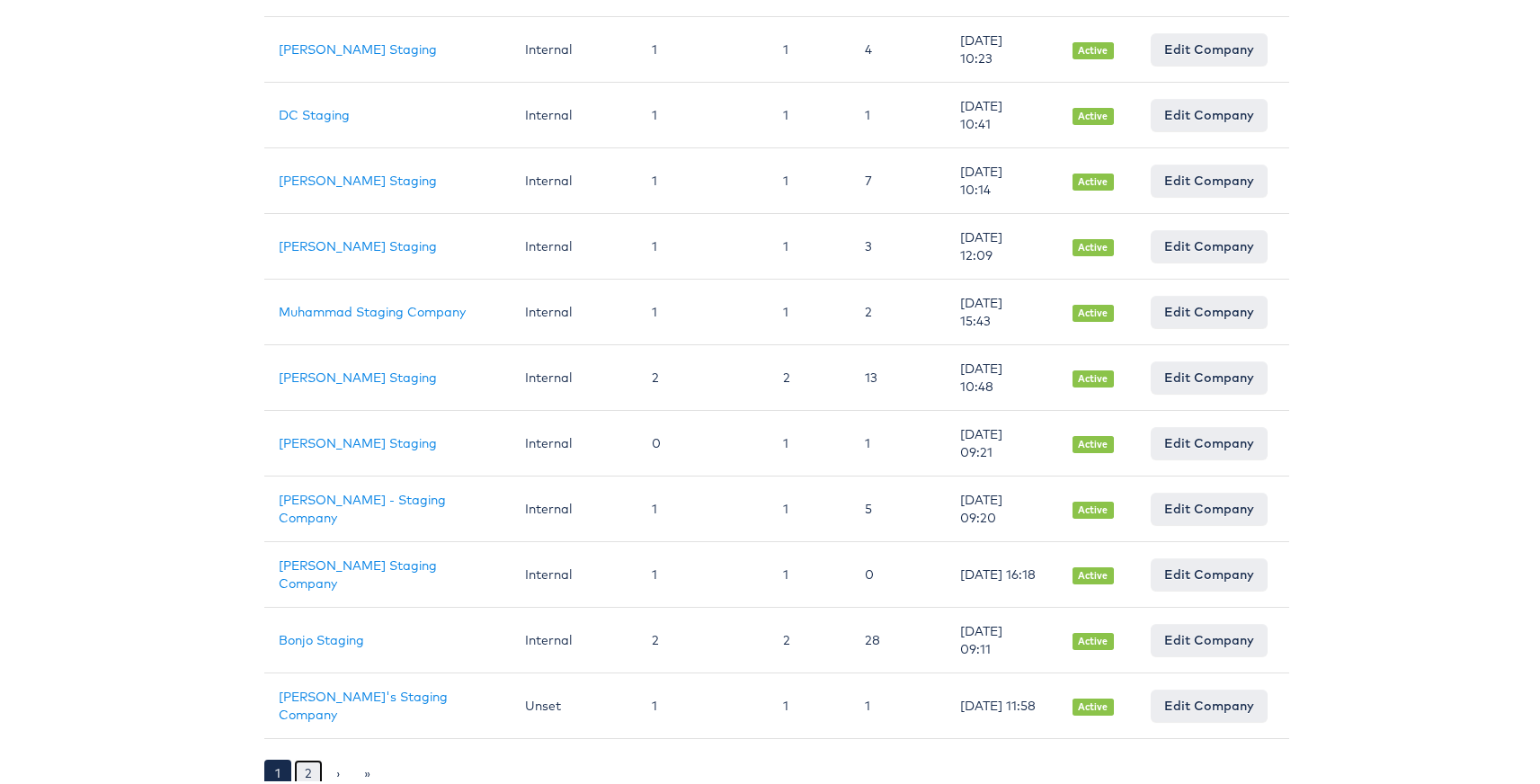 The image size is (1540, 784). I want to click on td: Unset, so click(574, 702).